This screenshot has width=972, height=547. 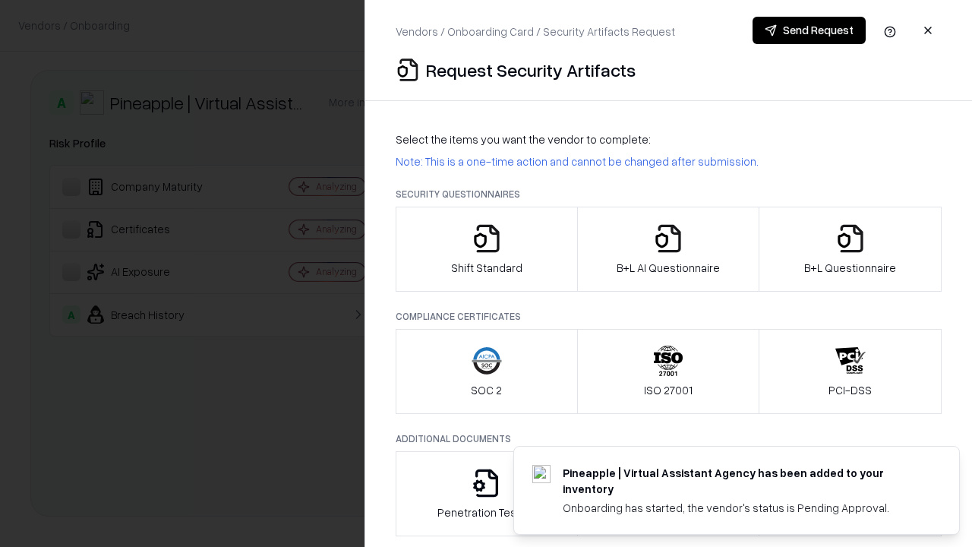 What do you see at coordinates (486, 512) in the screenshot?
I see `p: Penetration Testing` at bounding box center [486, 512].